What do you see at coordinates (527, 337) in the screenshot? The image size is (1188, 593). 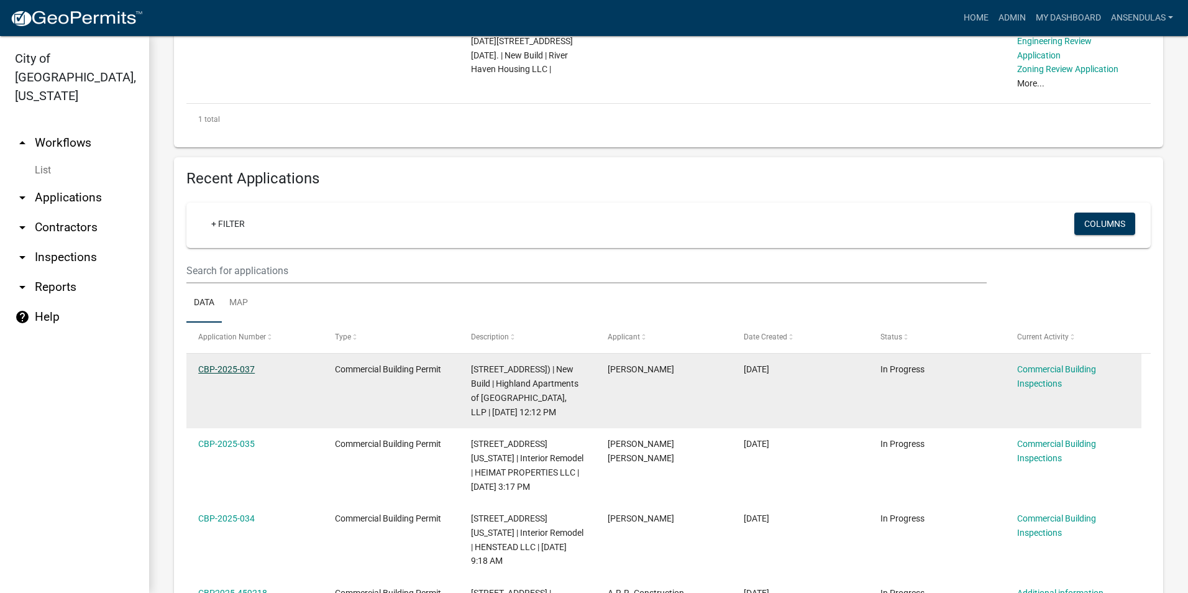 I see `datatable-header-cell: Description` at bounding box center [527, 337].